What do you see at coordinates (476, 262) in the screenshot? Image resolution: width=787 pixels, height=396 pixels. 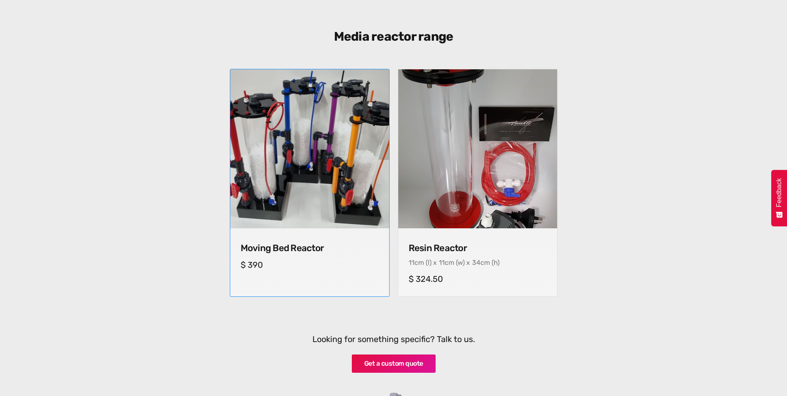 I see `div: 34` at bounding box center [476, 262].